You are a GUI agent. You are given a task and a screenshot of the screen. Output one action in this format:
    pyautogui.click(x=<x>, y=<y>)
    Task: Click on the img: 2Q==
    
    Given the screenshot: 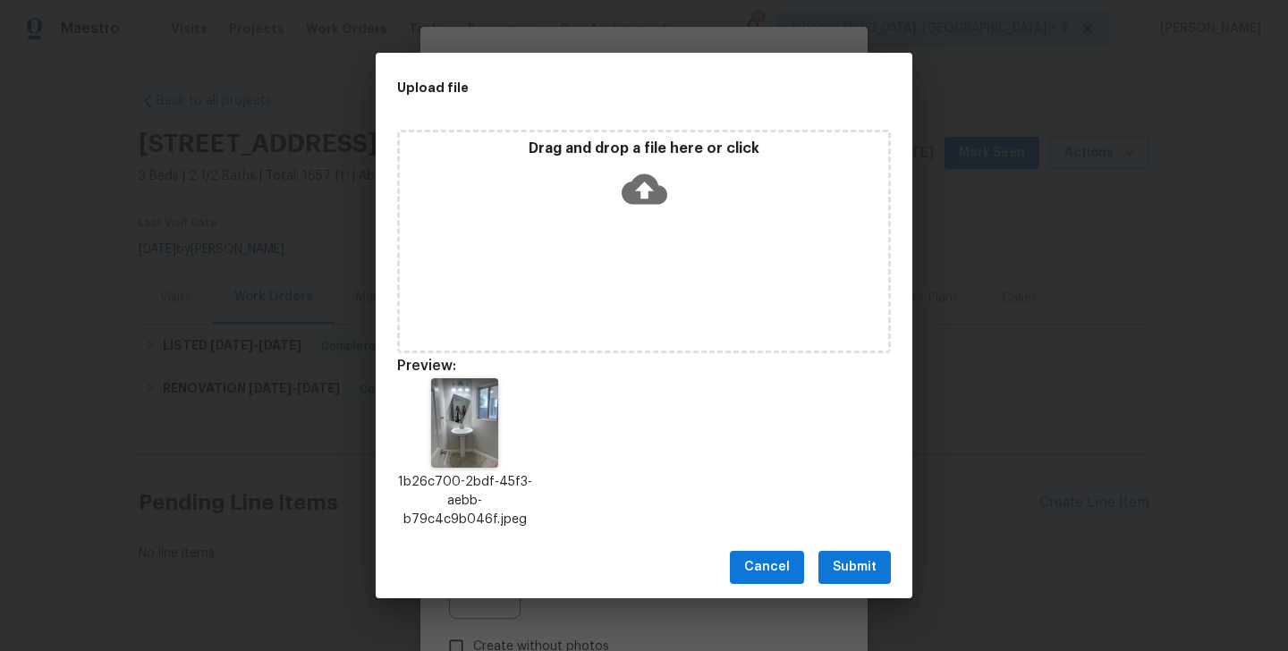 What is the action you would take?
    pyautogui.click(x=464, y=423)
    